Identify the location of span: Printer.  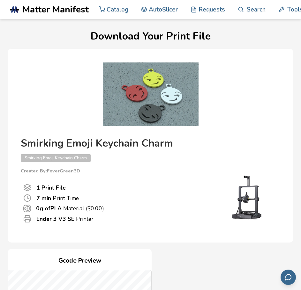
(27, 219).